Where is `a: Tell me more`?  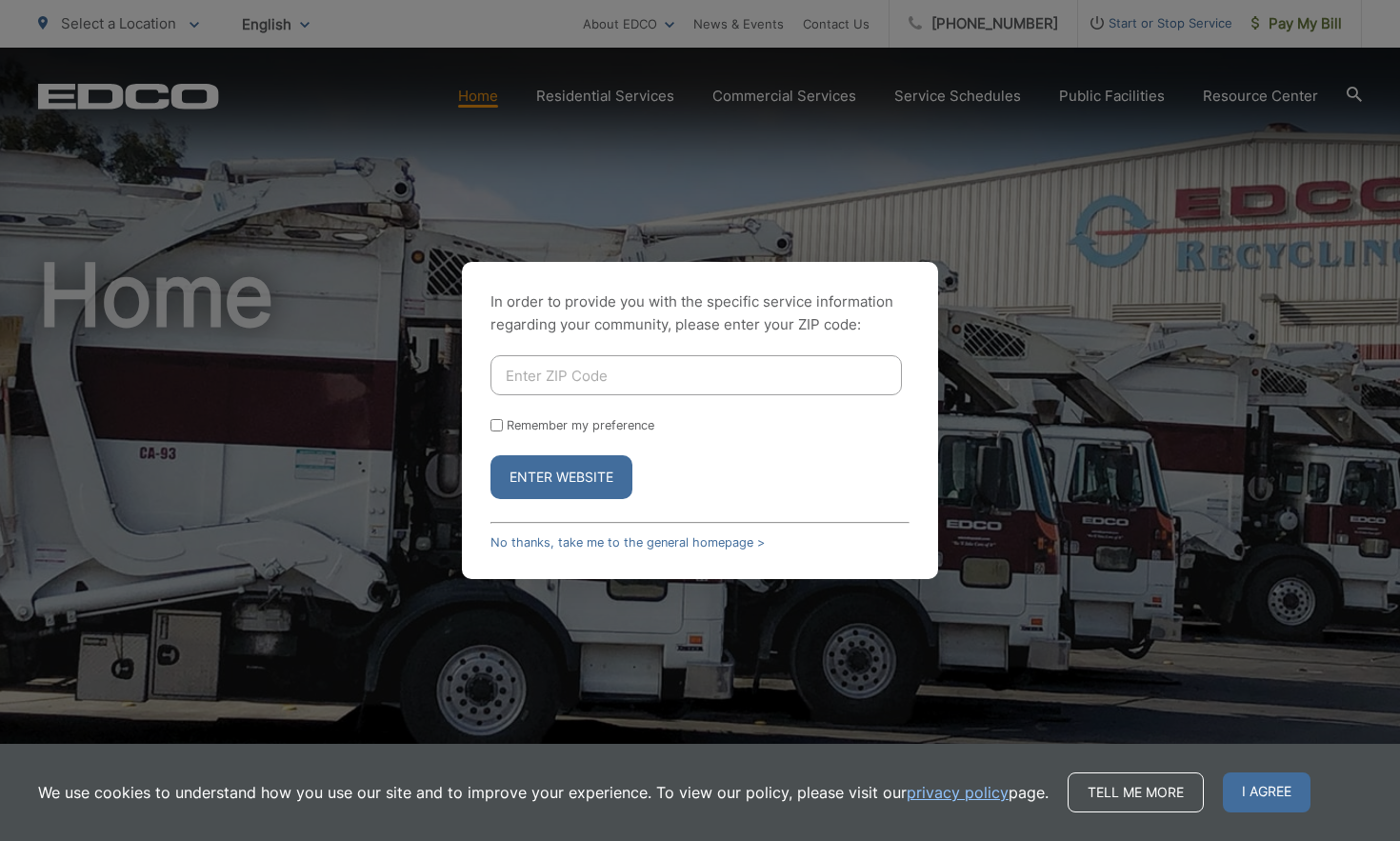
a: Tell me more is located at coordinates (1136, 792).